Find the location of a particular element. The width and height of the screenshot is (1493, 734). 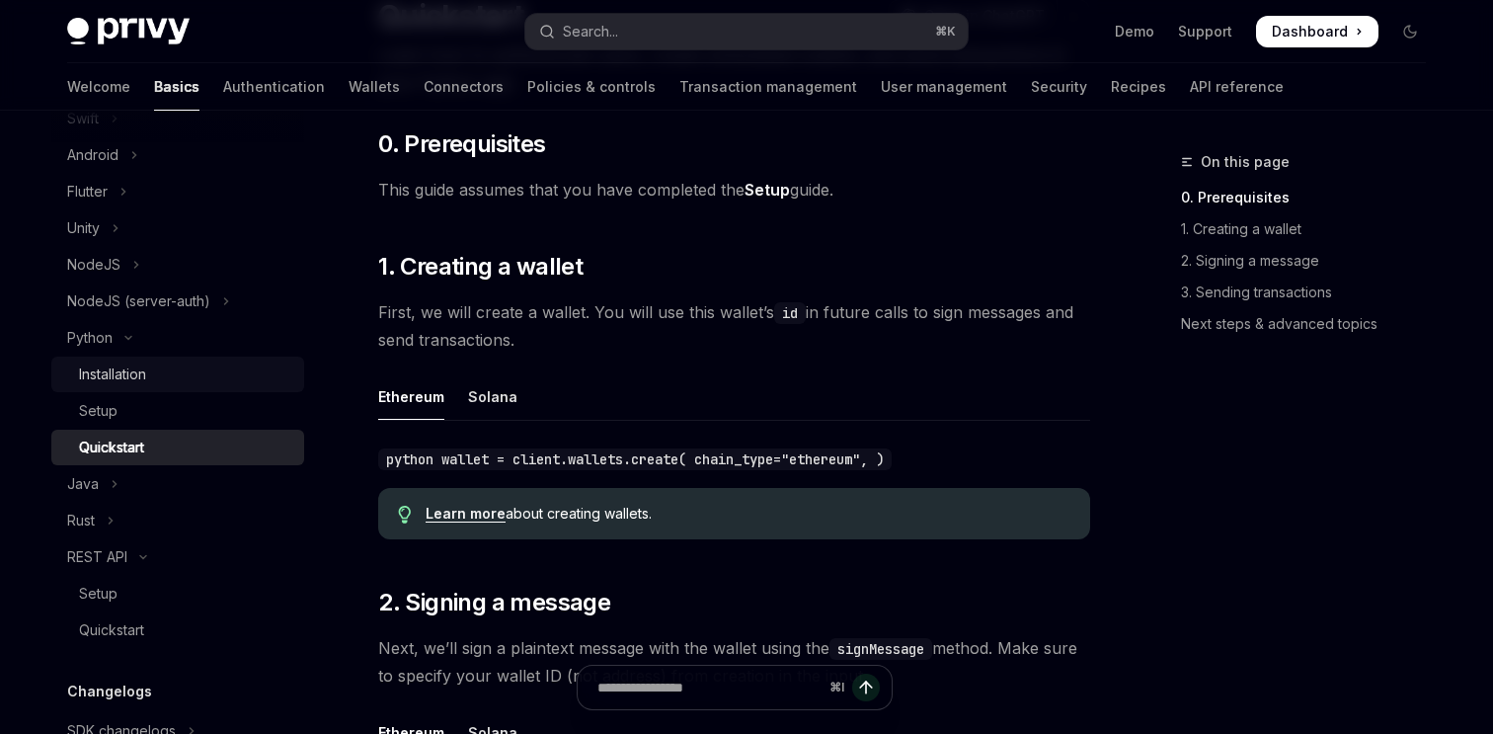

div: Search... is located at coordinates (590, 32).